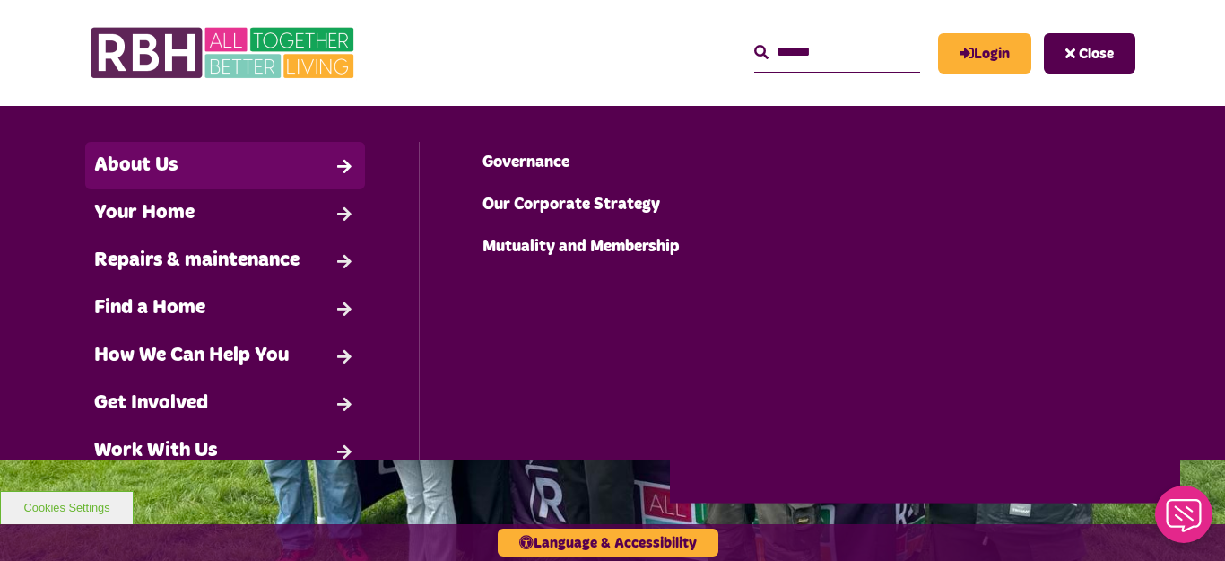 The width and height of the screenshot is (1225, 561). Describe the element at coordinates (1090, 53) in the screenshot. I see `button: Navigation` at that location.